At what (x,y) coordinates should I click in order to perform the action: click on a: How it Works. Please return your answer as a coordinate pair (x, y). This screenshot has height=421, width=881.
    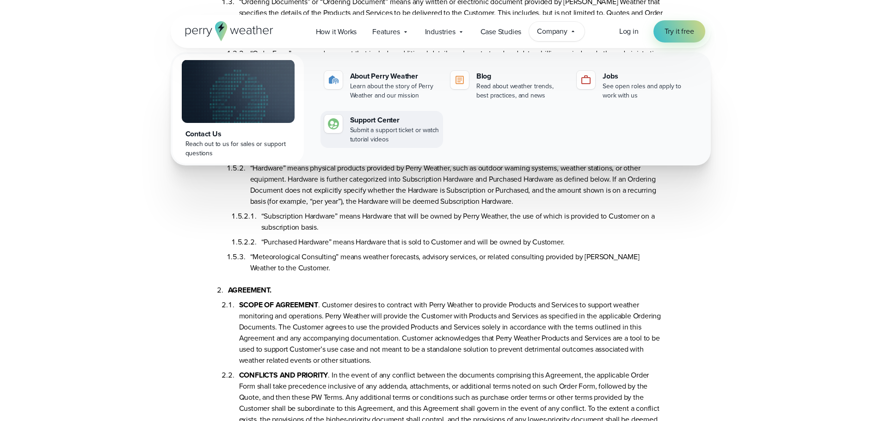
    Looking at the image, I should click on (336, 31).